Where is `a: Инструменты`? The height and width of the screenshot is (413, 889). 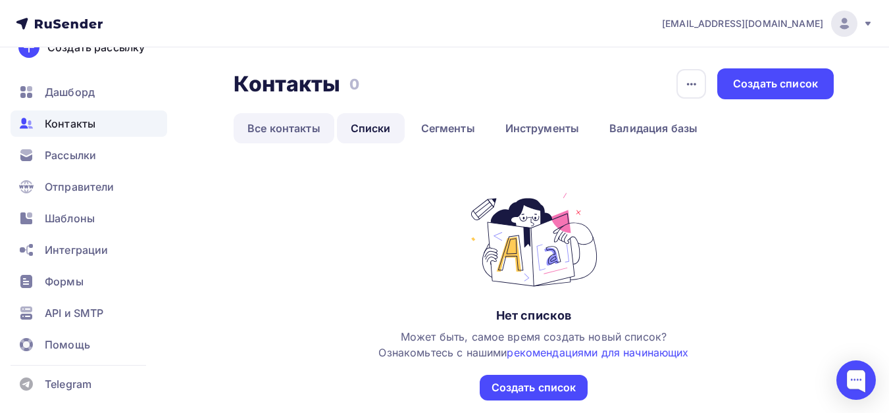 a: Инструменты is located at coordinates (542, 128).